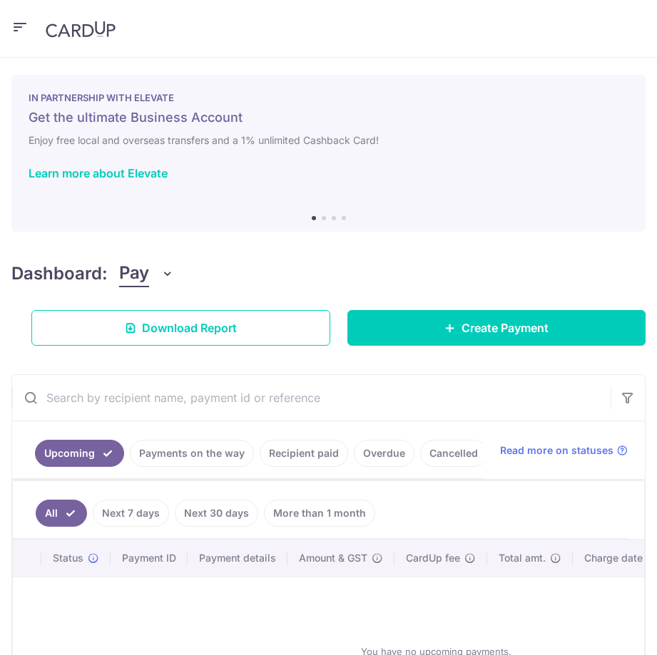 The height and width of the screenshot is (655, 657). I want to click on th: Payment details, so click(237, 558).